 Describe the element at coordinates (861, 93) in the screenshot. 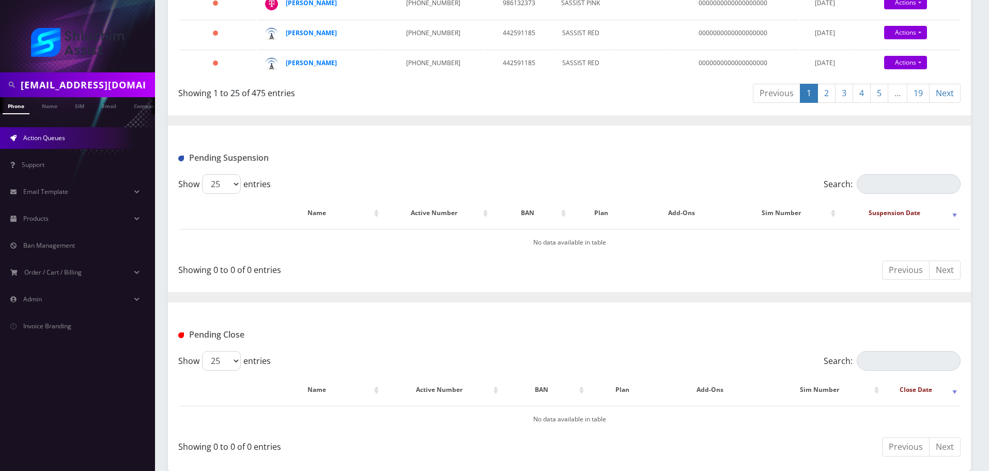

I see `a: 4` at that location.